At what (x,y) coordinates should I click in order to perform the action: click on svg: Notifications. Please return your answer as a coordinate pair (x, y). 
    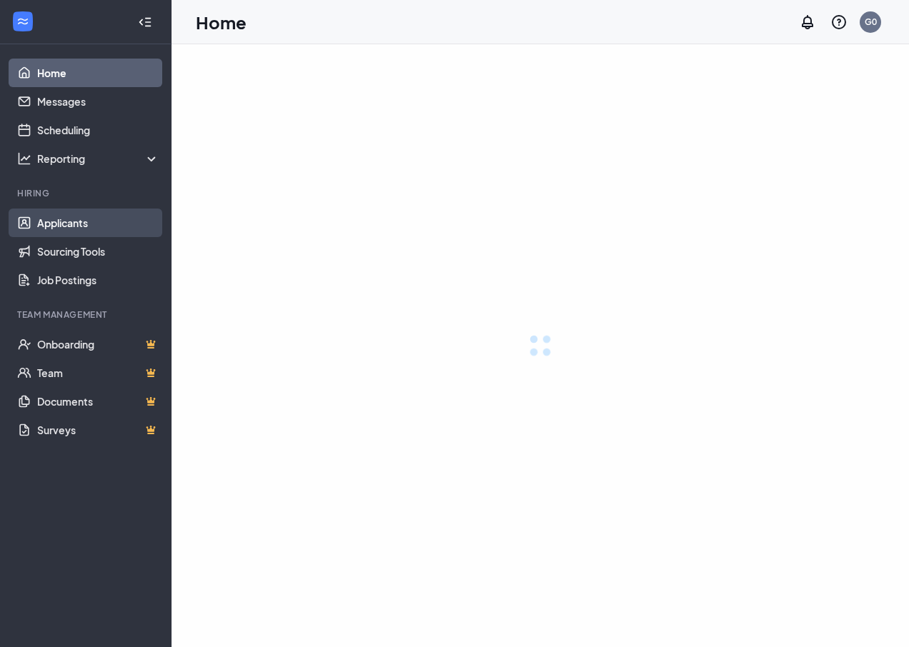
    Looking at the image, I should click on (807, 22).